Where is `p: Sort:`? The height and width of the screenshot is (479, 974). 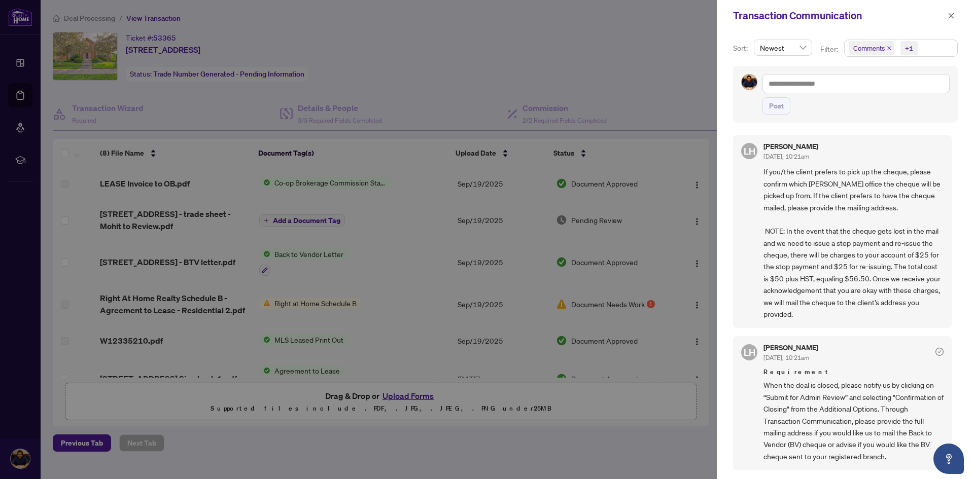 p: Sort: is located at coordinates (741, 48).